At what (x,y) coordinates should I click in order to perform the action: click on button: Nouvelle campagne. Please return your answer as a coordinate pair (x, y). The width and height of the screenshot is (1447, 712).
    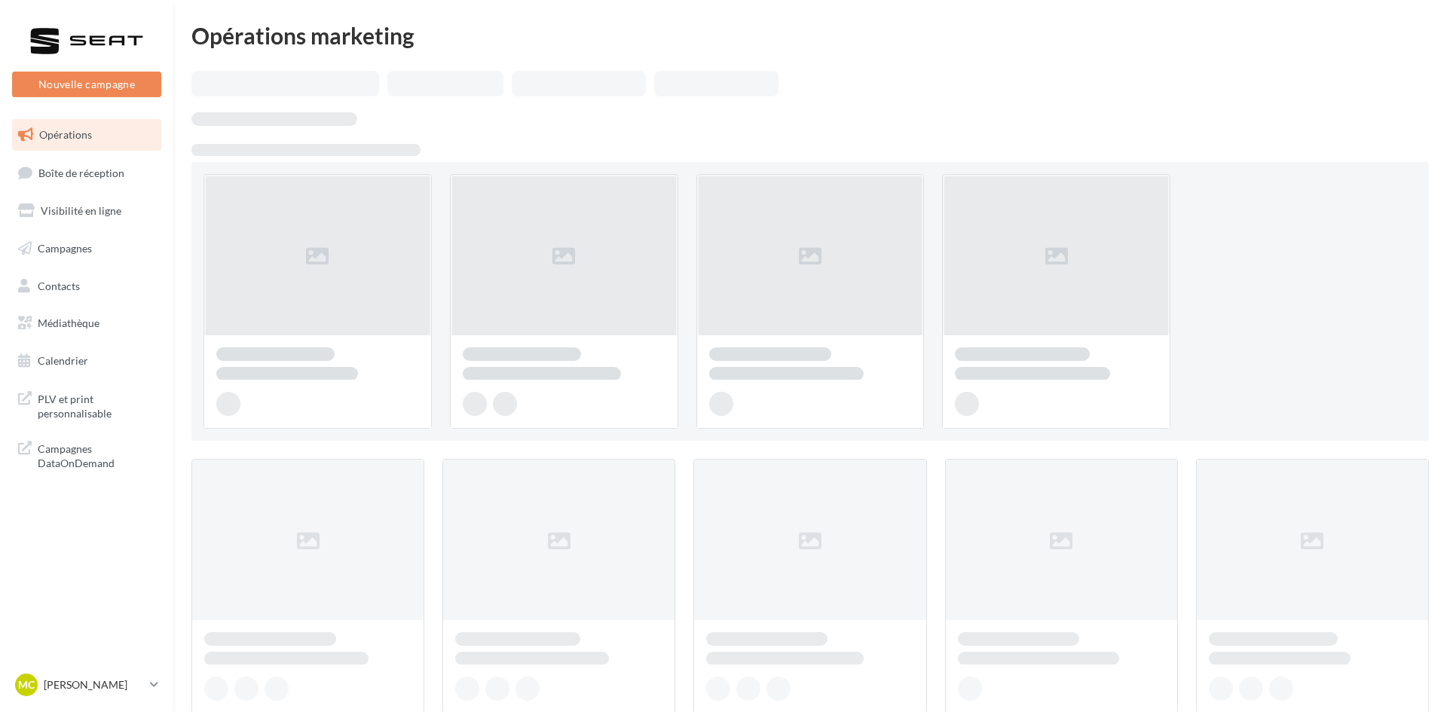
    Looking at the image, I should click on (87, 84).